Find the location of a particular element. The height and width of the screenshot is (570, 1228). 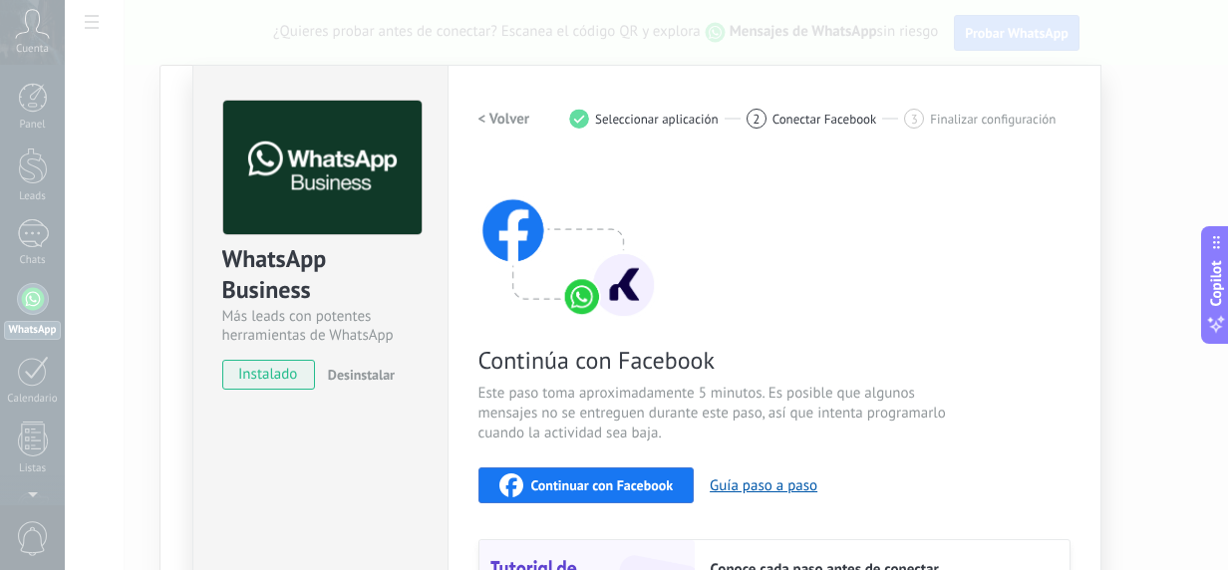

span: Desinstalar is located at coordinates (361, 375).